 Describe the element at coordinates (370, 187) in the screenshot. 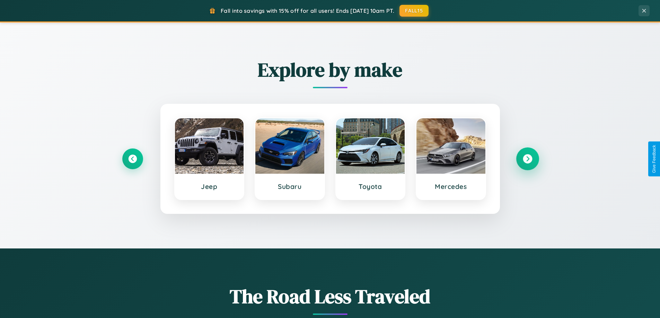

I see `h3: Toyota` at that location.